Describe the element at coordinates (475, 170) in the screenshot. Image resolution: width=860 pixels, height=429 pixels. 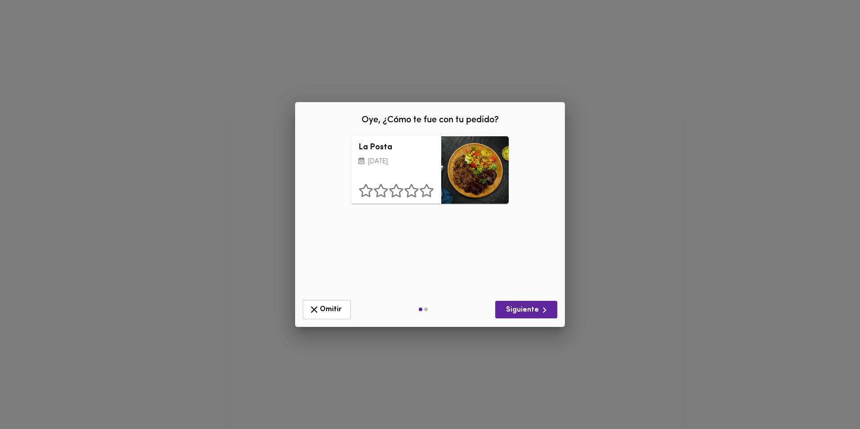
I see `div: La Posta` at that location.